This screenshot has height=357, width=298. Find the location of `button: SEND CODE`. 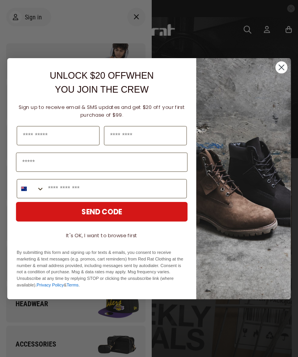

button: SEND CODE is located at coordinates (102, 211).